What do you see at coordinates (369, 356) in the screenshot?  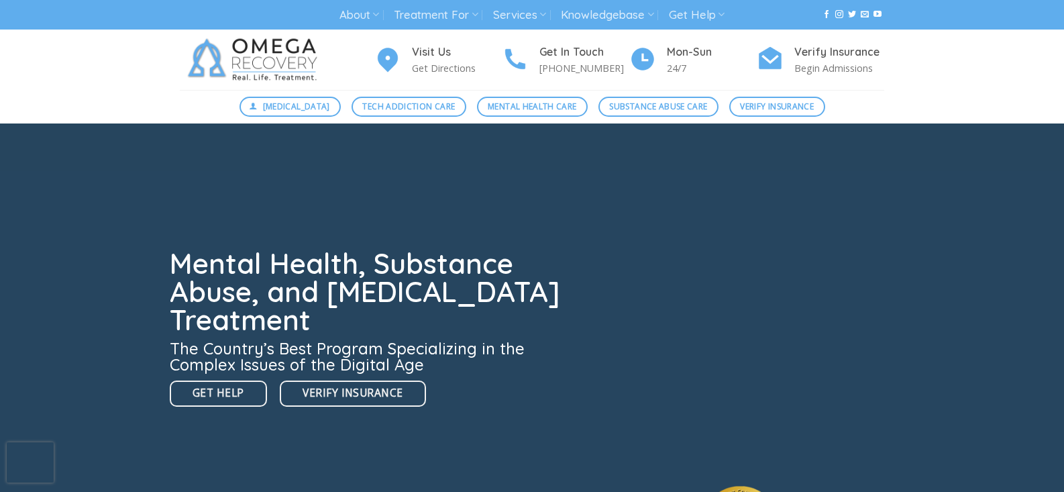 I see `h3: The Country’s Best Program Specializing in the Complex Issues of the Digital Age` at bounding box center [369, 356].